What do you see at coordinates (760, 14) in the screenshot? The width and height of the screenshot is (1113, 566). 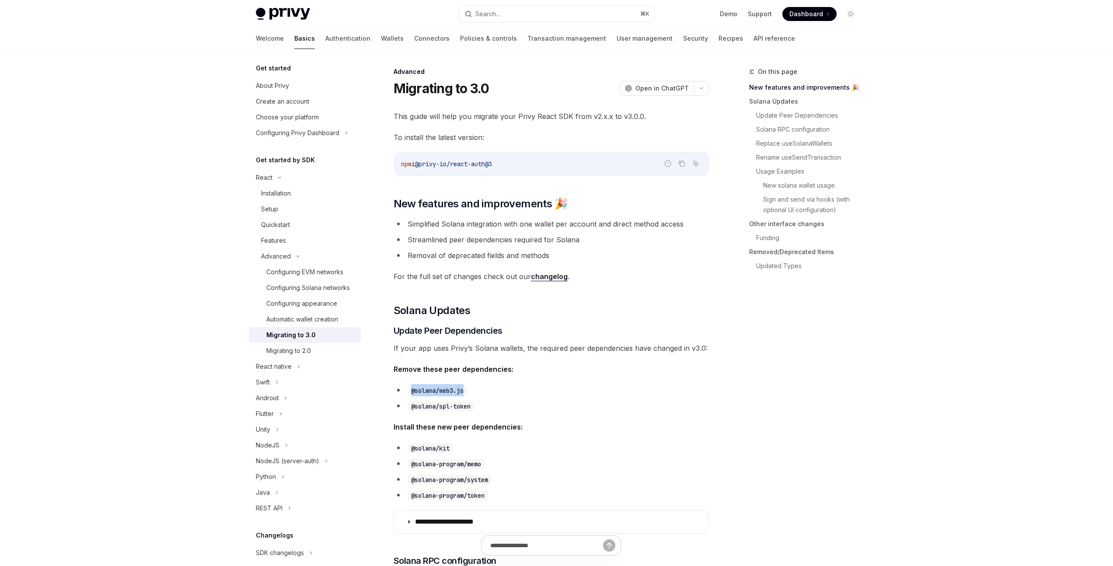 I see `a: Support` at bounding box center [760, 14].